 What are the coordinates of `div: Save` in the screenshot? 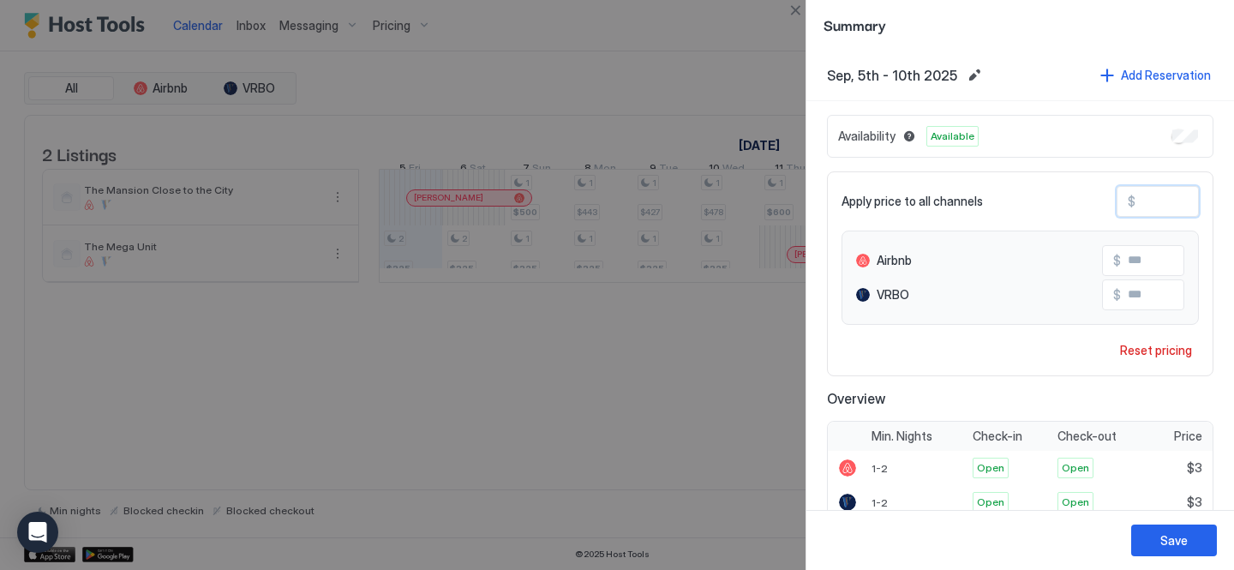 It's located at (1174, 540).